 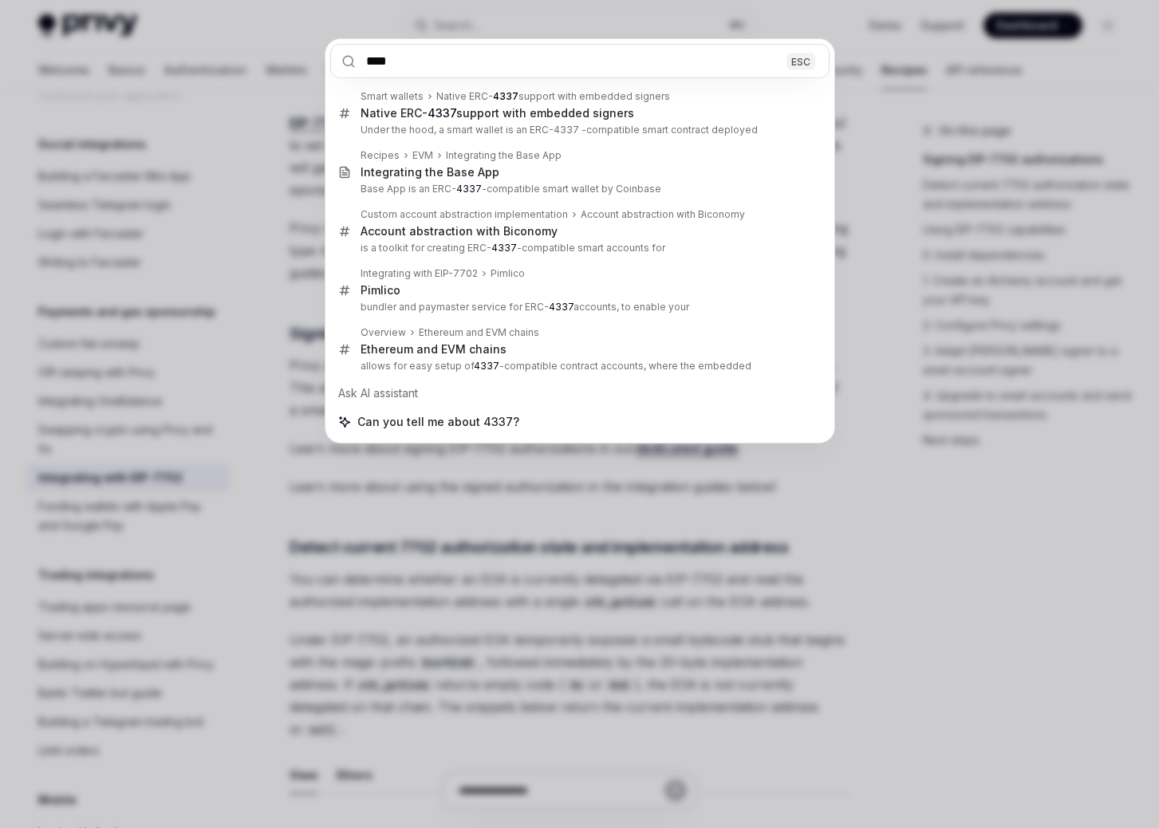 I want to click on div: Integrating with EIP-7702, so click(x=419, y=274).